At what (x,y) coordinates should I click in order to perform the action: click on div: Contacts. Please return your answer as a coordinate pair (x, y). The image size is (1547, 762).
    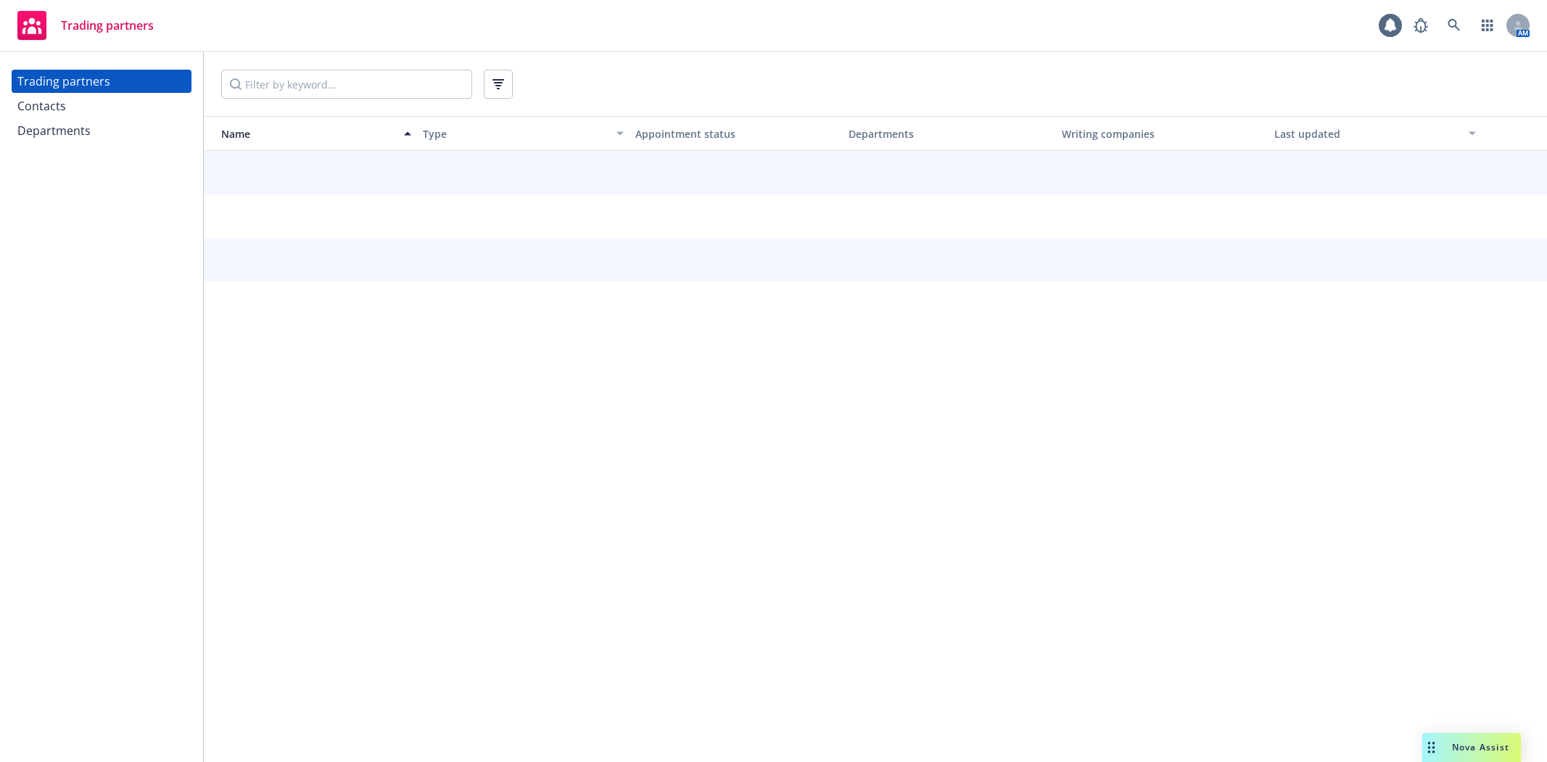
    Looking at the image, I should click on (41, 106).